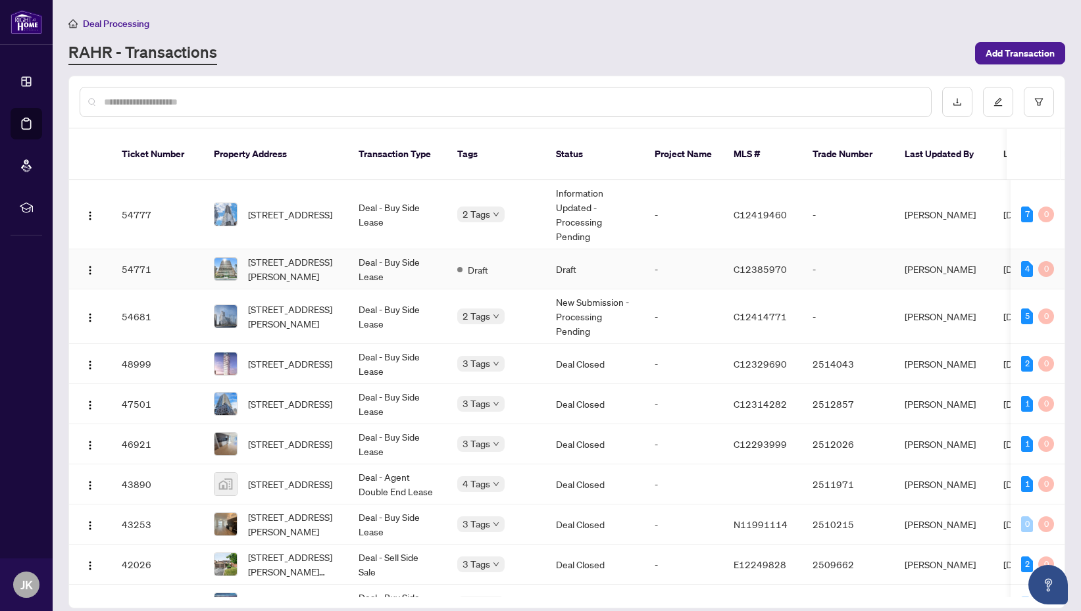 The width and height of the screenshot is (1081, 611). What do you see at coordinates (157, 484) in the screenshot?
I see `td: 43890` at bounding box center [157, 484].